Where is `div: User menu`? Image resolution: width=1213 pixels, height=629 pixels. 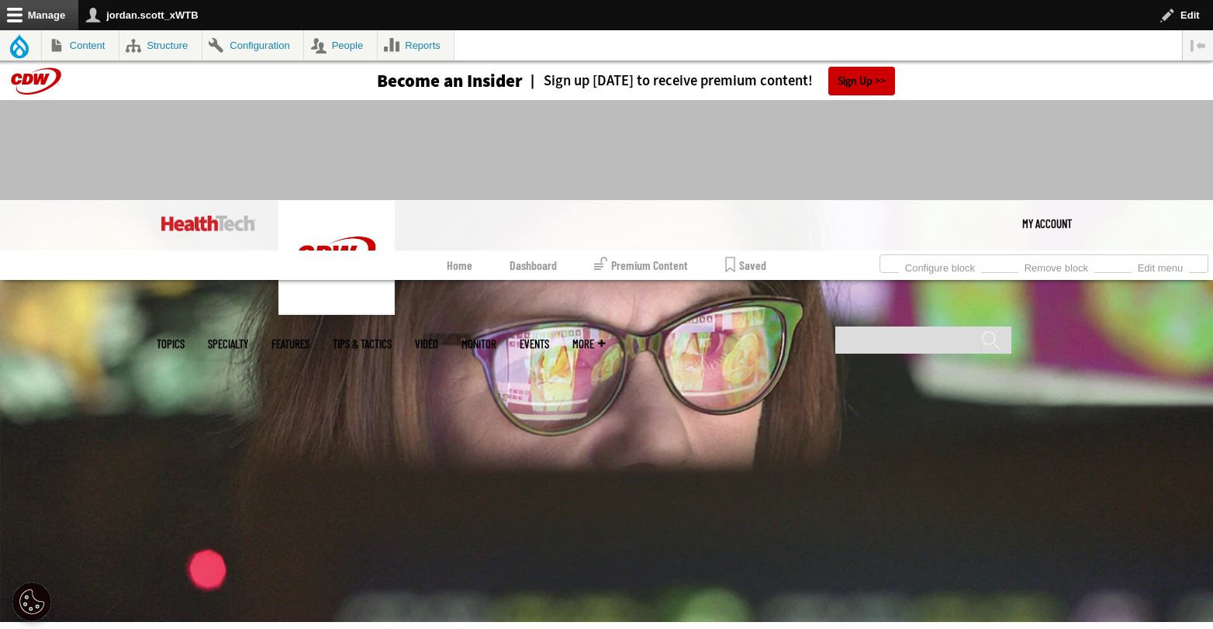 div: User menu is located at coordinates (1047, 223).